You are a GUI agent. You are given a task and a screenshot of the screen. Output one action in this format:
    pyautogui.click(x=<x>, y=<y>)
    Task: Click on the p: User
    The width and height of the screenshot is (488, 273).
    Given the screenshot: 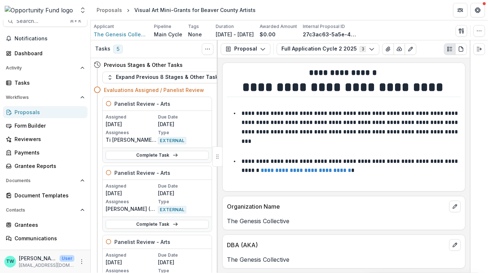 What is the action you would take?
    pyautogui.click(x=67, y=258)
    